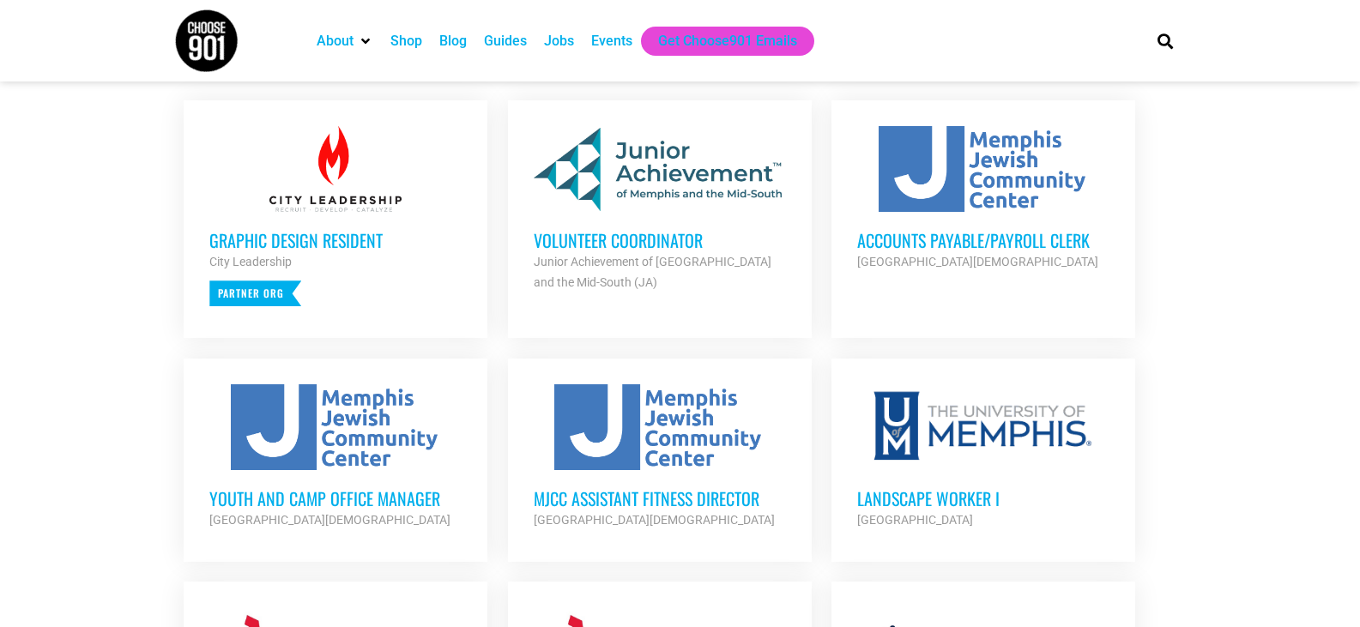  I want to click on strong: City Leadership, so click(251, 262).